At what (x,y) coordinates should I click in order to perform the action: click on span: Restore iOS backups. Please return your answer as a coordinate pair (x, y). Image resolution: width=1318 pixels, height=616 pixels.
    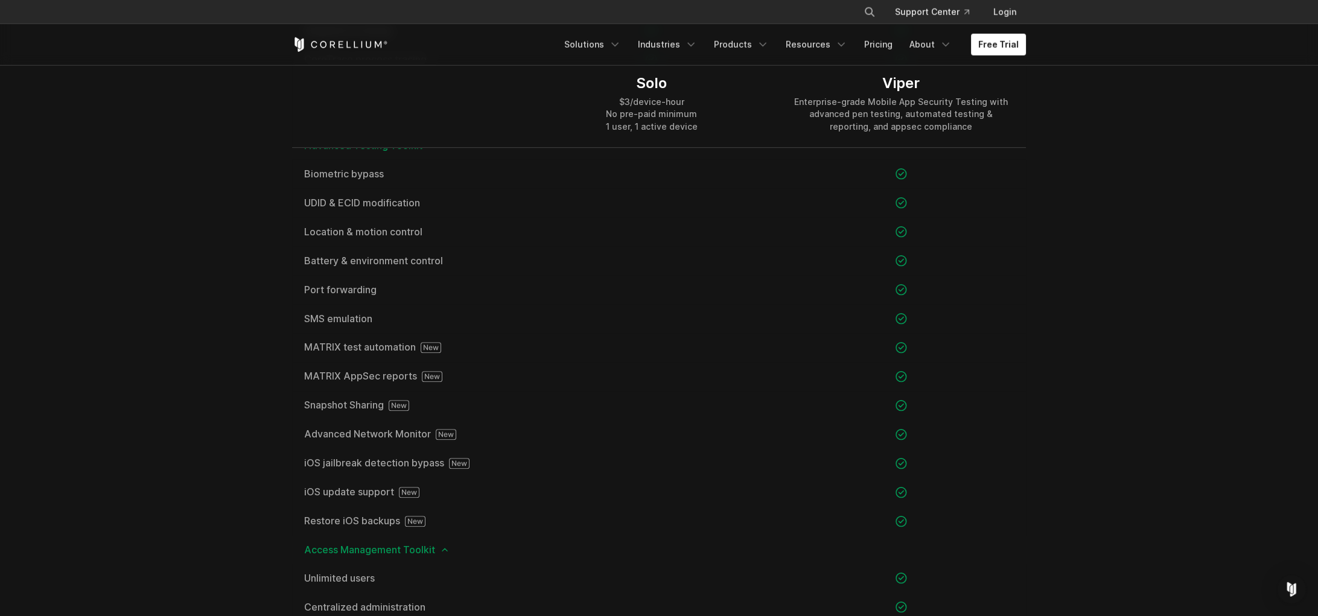
    Looking at the image, I should click on (409, 521).